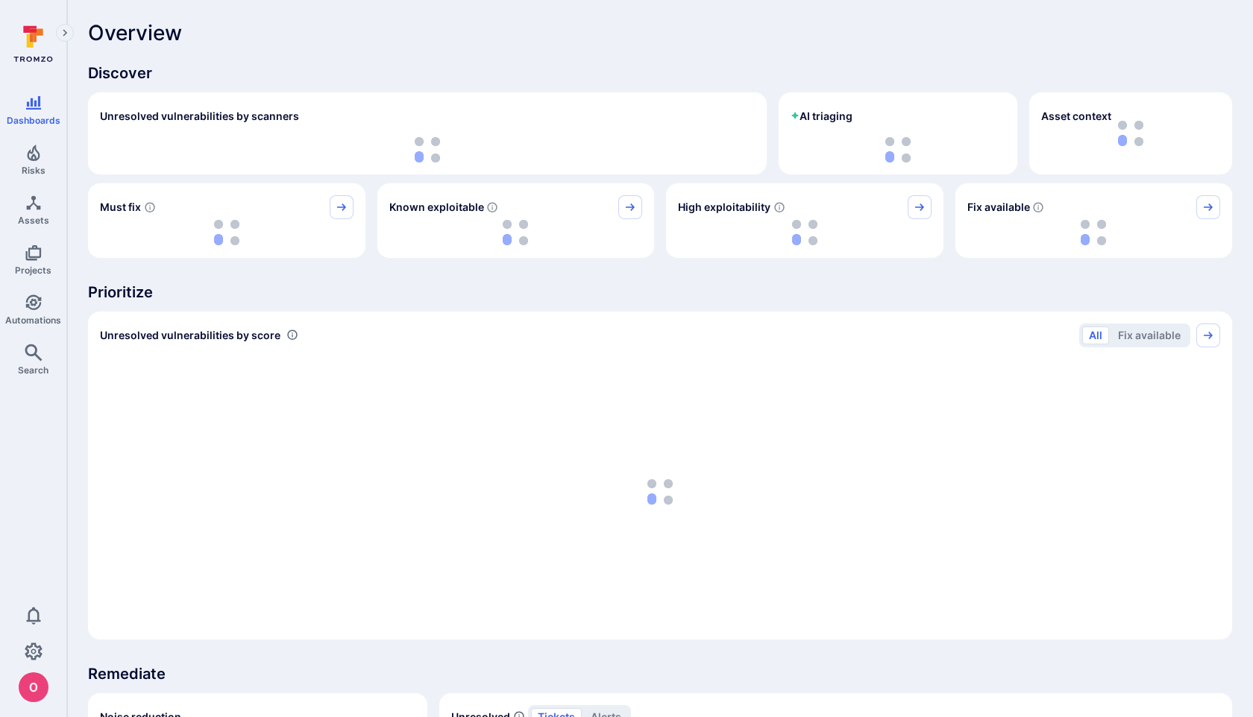 This screenshot has height=717, width=1253. What do you see at coordinates (805, 221) in the screenshot?
I see `div: High exploitability` at bounding box center [805, 221].